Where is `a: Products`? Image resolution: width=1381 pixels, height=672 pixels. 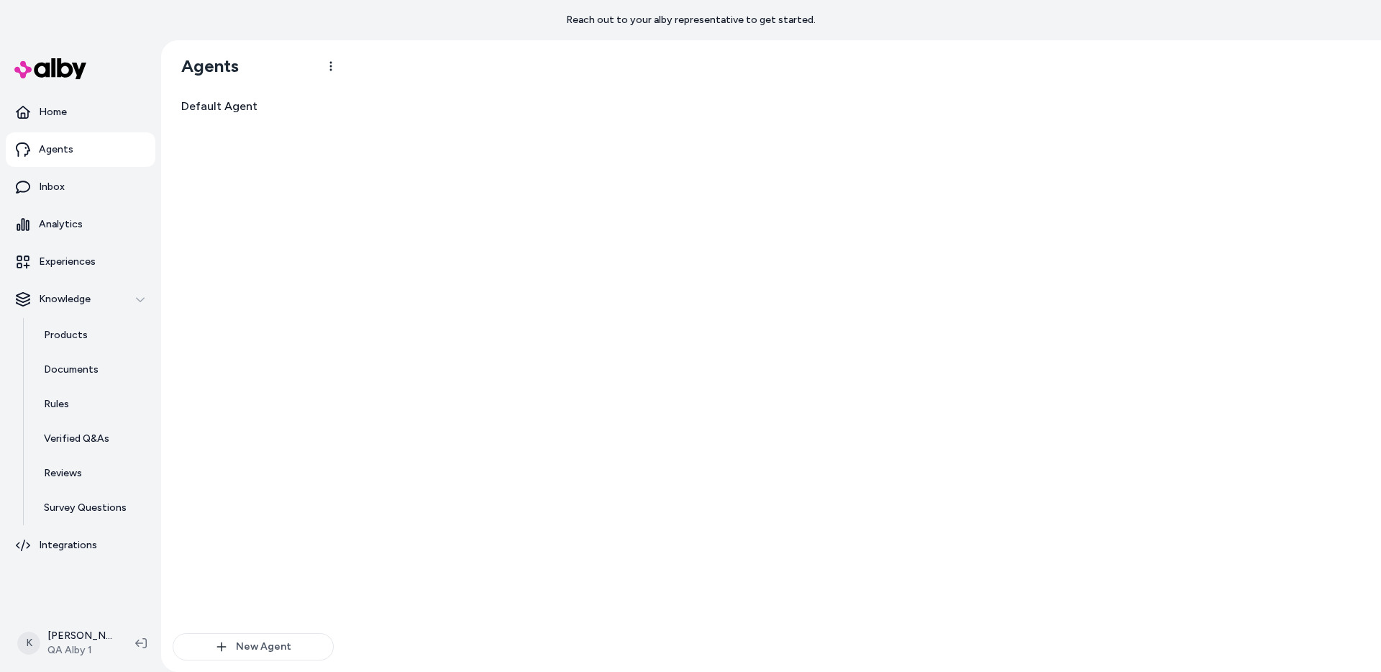 a: Products is located at coordinates (92, 335).